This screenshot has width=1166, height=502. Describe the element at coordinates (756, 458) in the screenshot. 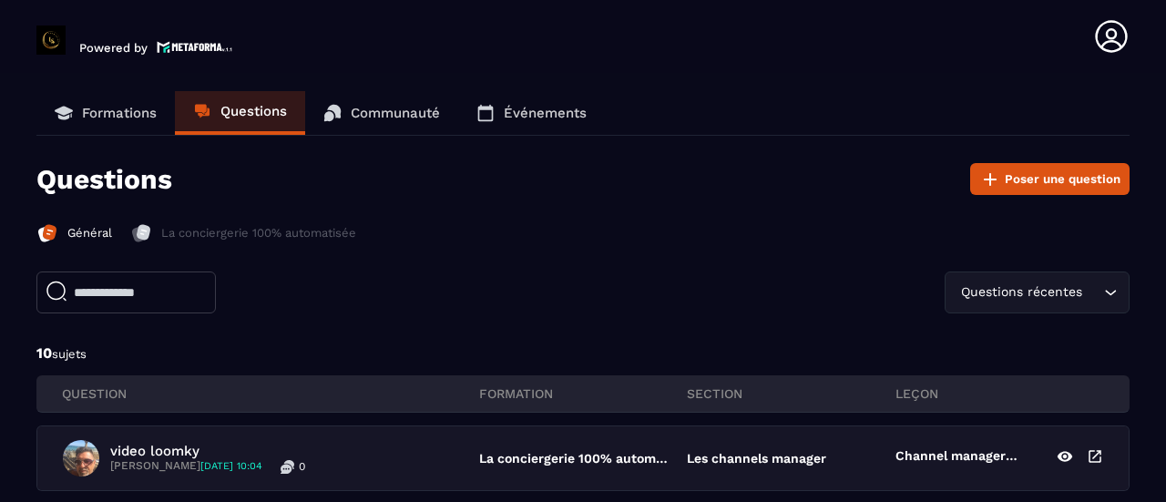

I see `p: Les channels manager` at that location.